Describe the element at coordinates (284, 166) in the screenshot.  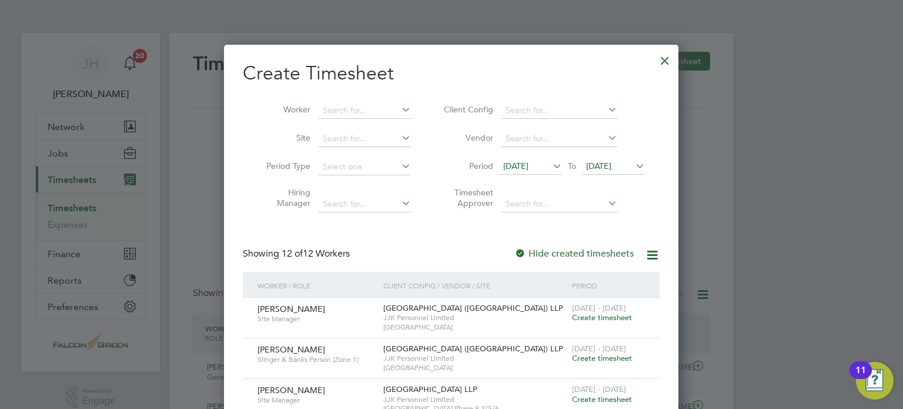
I see `label: Period Type` at that location.